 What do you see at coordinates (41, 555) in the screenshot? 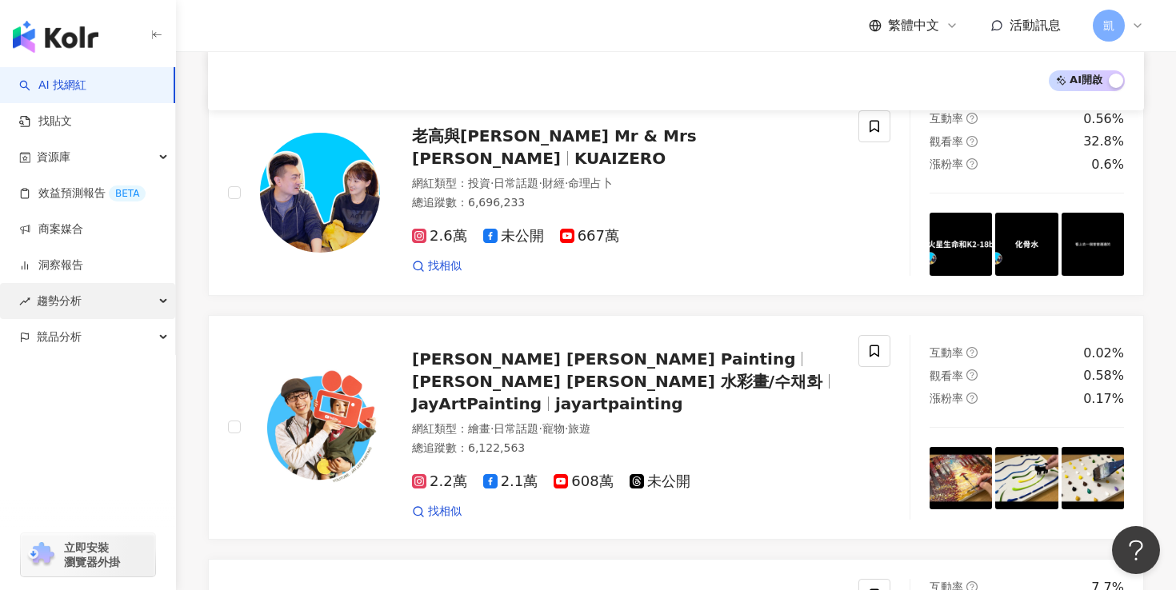
I see `img: chrome extension` at bounding box center [41, 555].